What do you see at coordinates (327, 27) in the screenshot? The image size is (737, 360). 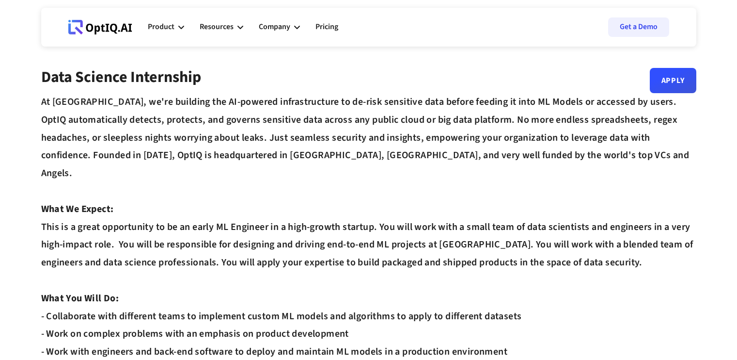 I see `a: Pricing` at bounding box center [327, 27].